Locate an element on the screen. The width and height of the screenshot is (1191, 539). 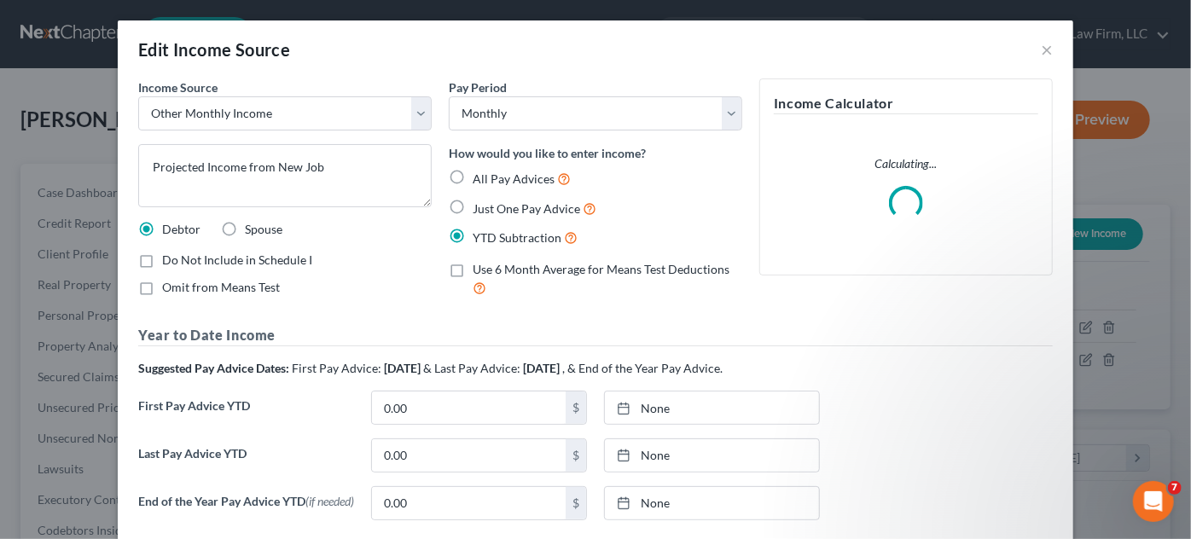
label: Pay Period is located at coordinates (478, 87).